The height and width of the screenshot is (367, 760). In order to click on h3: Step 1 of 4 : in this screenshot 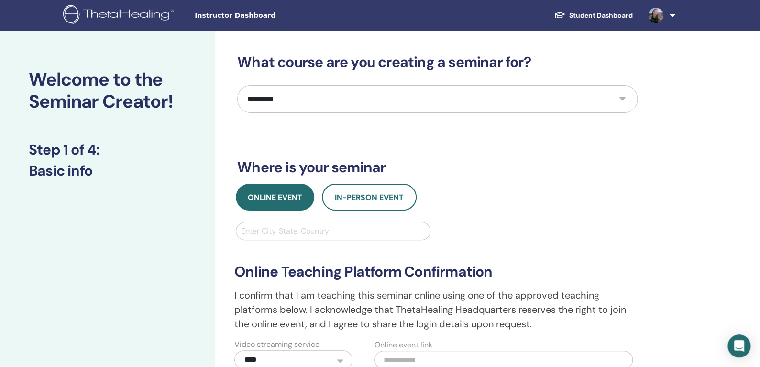, I will do `click(108, 150)`.